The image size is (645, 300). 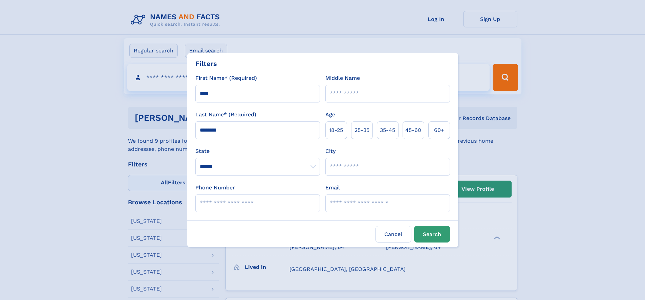 I want to click on span: 45‑60, so click(x=413, y=130).